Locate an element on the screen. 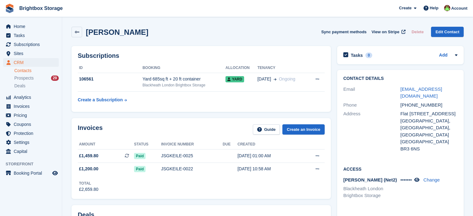 This screenshot has height=216, width=473. span: Subscriptions is located at coordinates (32, 44).